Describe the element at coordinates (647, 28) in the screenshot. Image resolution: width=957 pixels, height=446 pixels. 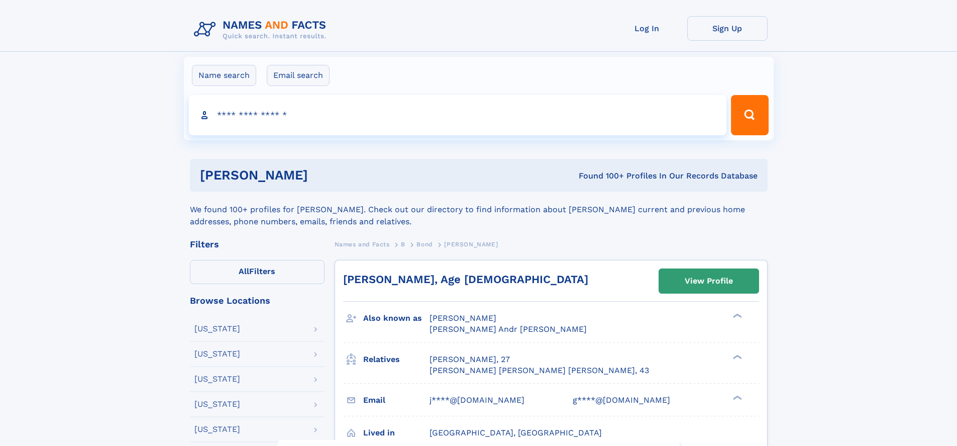
I see `a: Log In` at that location.